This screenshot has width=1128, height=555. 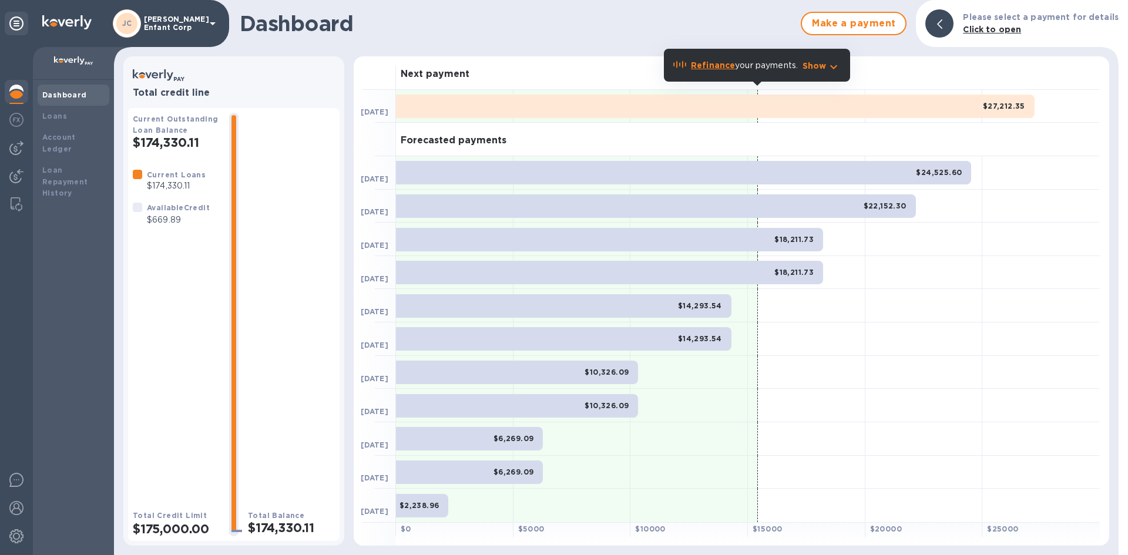 I want to click on span: Make a payment, so click(x=854, y=24).